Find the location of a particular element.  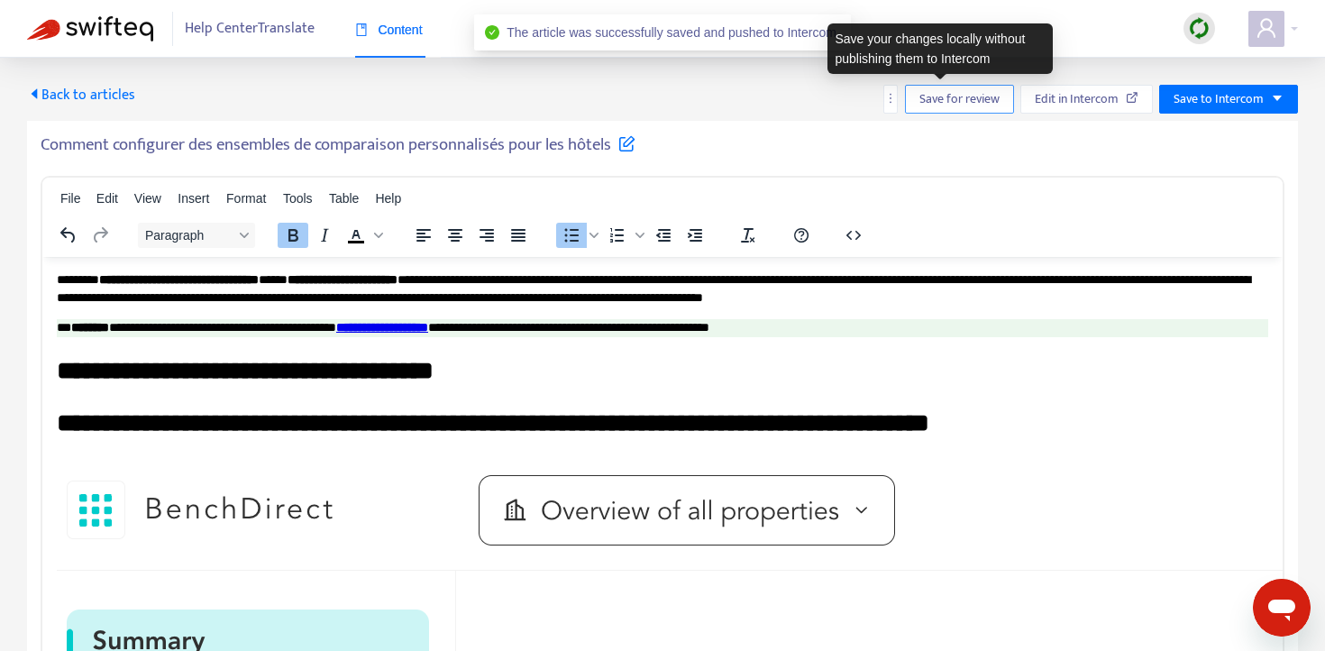

span: The article was successfully saved and pushed to Intercom. is located at coordinates (674, 32).